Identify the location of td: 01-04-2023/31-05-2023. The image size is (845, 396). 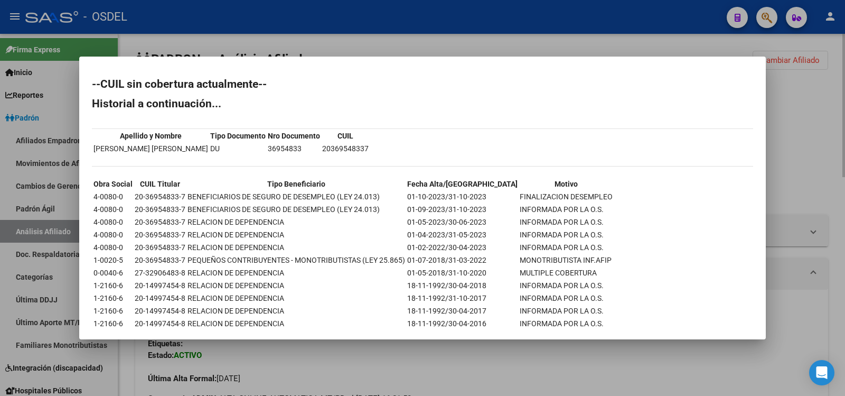
(462, 235).